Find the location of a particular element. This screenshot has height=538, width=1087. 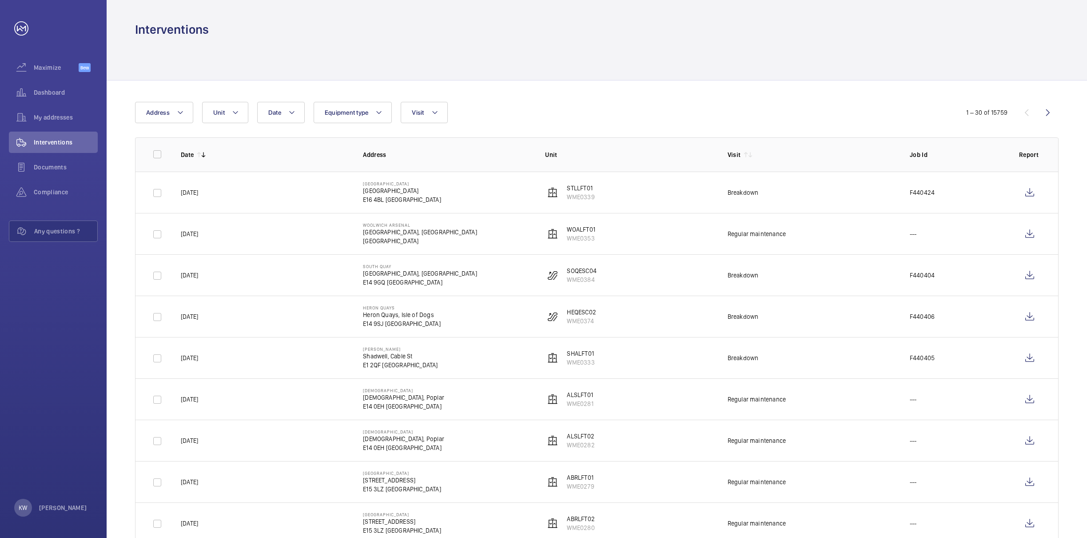

span: Beta is located at coordinates (84, 68).